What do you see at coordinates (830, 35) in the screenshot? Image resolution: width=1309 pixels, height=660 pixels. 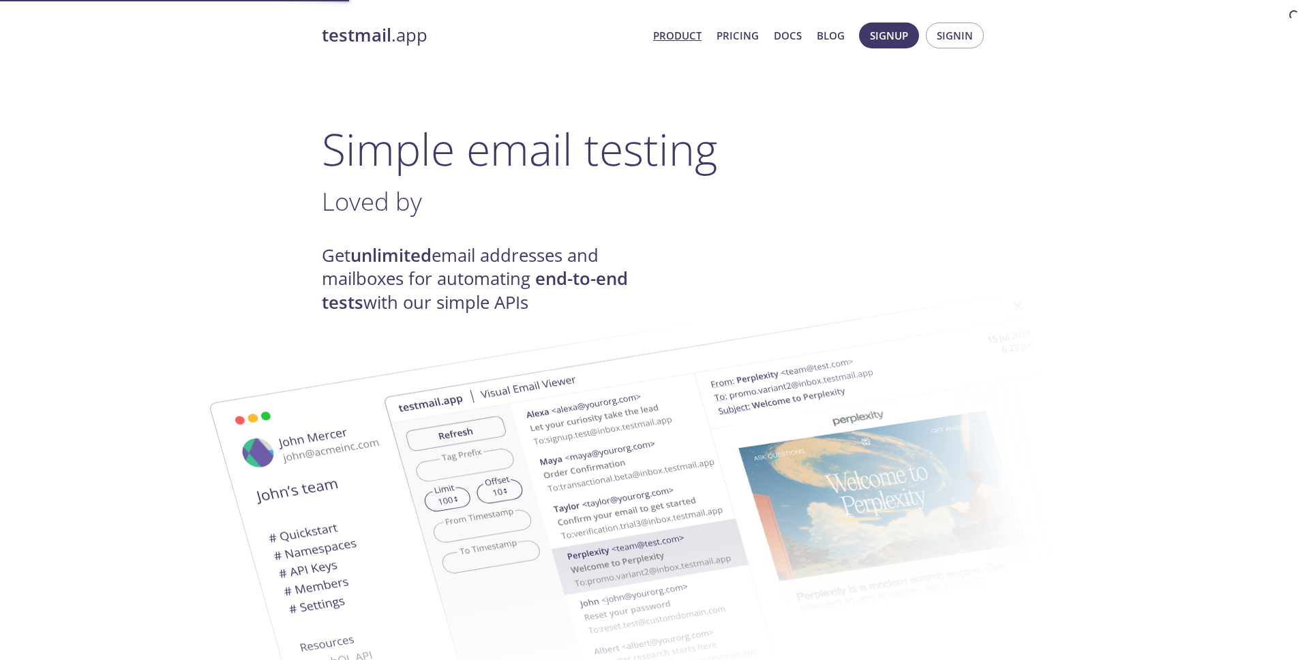 I see `a: Blog` at bounding box center [830, 35].